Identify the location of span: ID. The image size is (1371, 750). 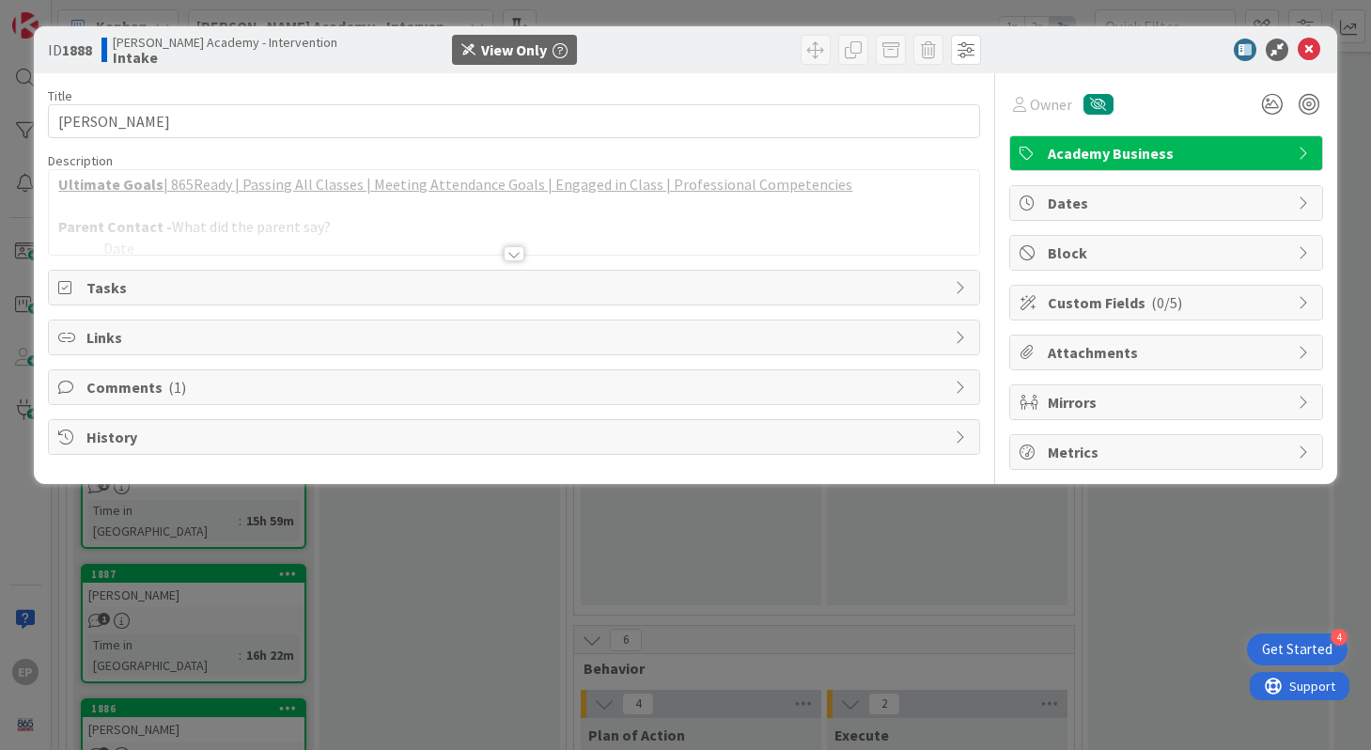
(70, 50).